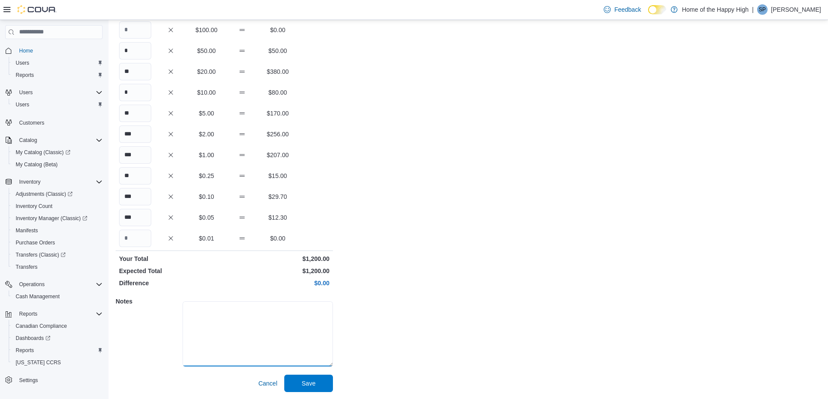 The width and height of the screenshot is (828, 399). I want to click on button: My Catalog (Beta), so click(57, 165).